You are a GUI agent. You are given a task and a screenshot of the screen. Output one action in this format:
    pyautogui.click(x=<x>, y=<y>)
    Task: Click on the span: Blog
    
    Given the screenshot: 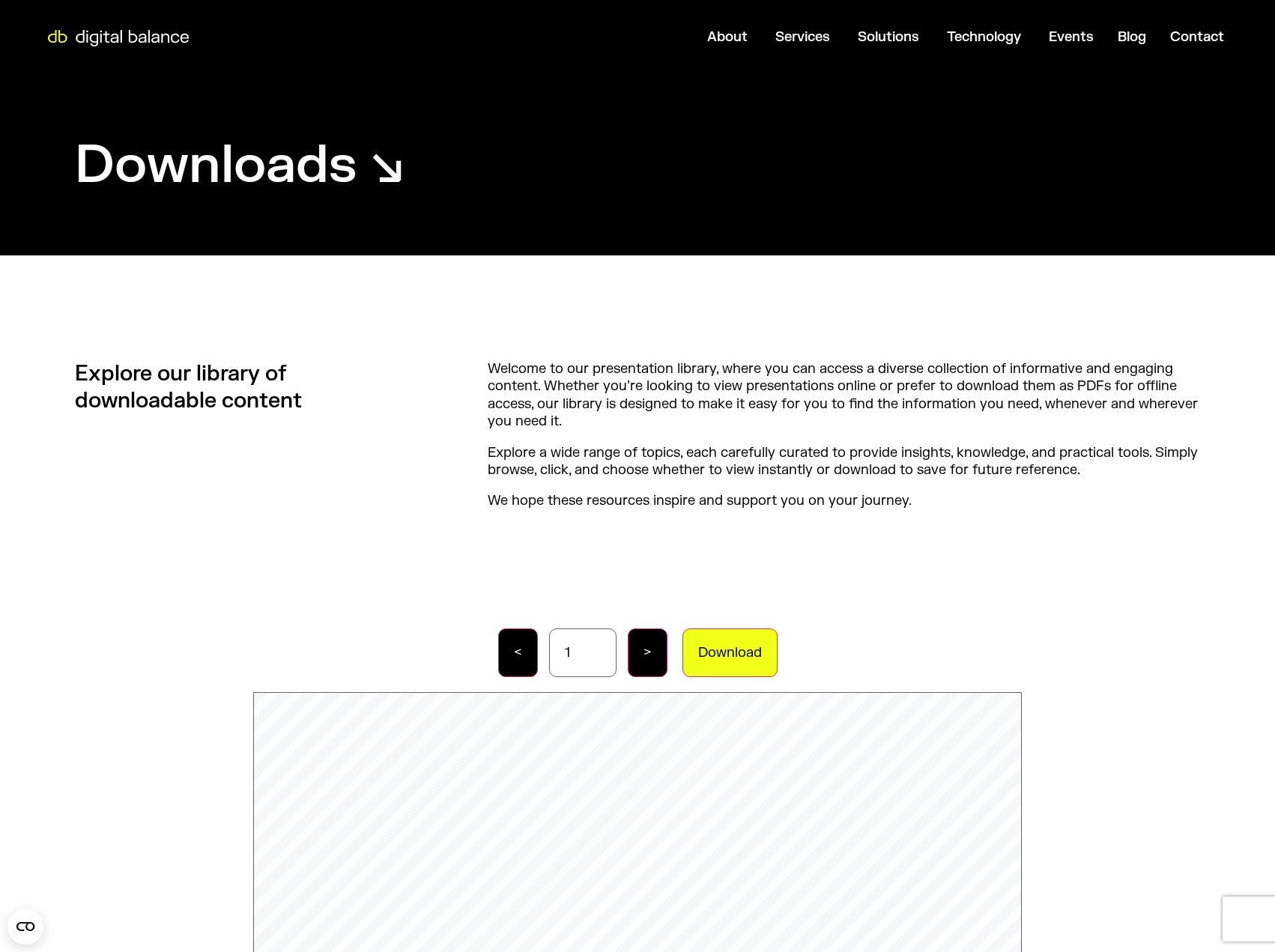 What is the action you would take?
    pyautogui.click(x=1131, y=37)
    